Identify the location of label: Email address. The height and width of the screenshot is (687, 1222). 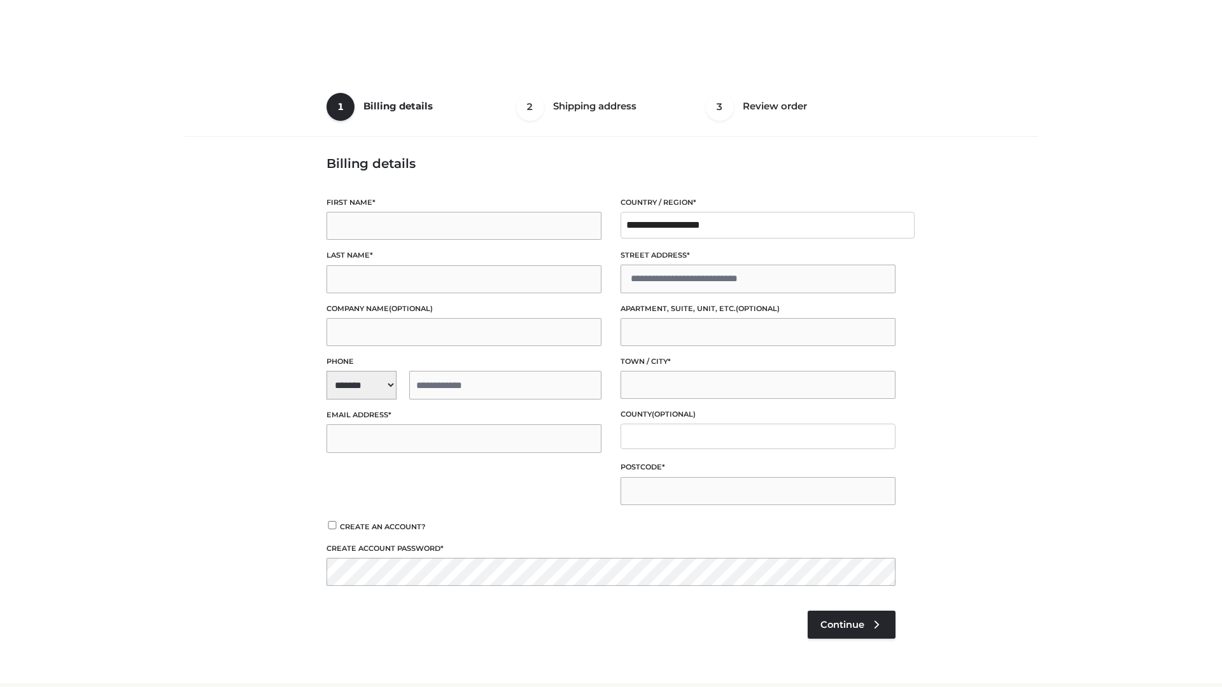
(464, 415).